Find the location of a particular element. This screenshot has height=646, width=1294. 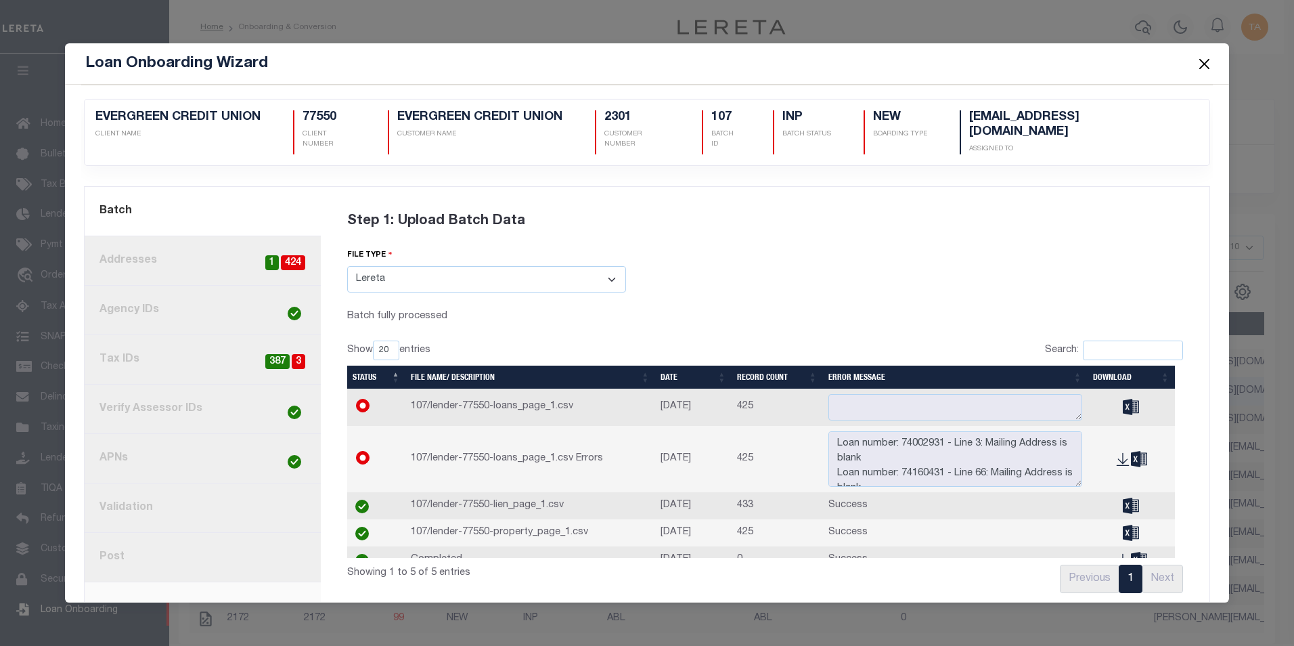

a: Verify Assessor IDs is located at coordinates (202, 409).